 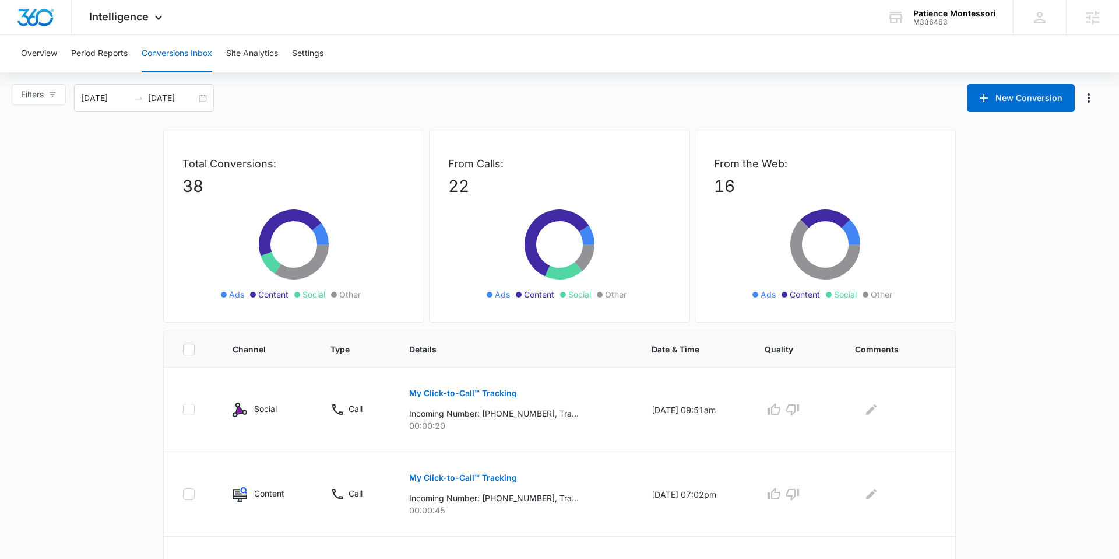 I want to click on span: swap-right, so click(x=139, y=98).